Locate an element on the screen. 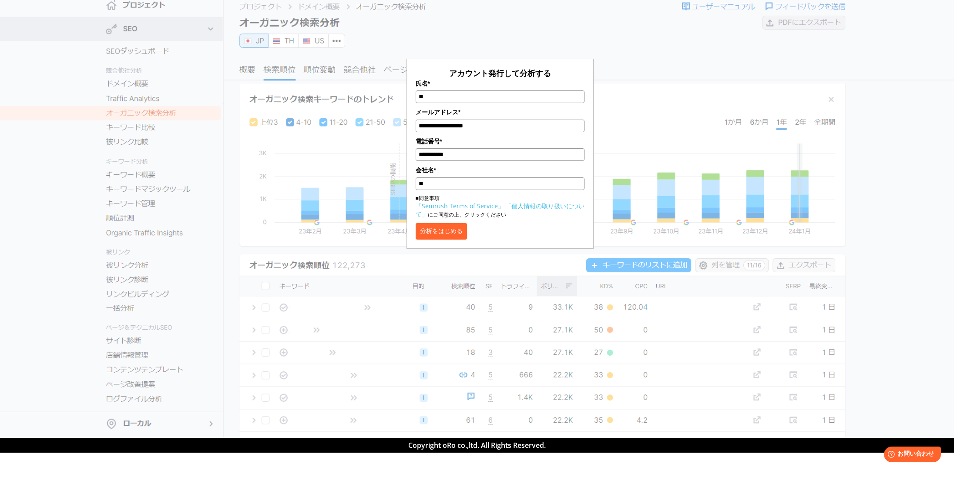 This screenshot has width=954, height=477. a: 「Semrush Terms of Service」 is located at coordinates (459, 206).